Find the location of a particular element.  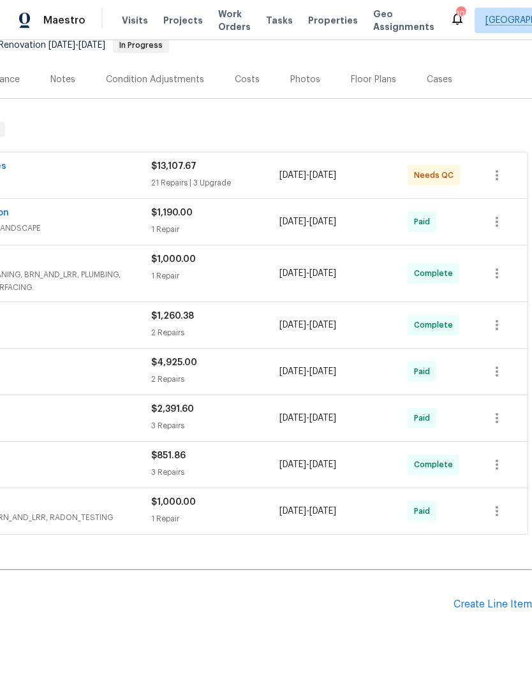

span: Visits is located at coordinates (135, 20).